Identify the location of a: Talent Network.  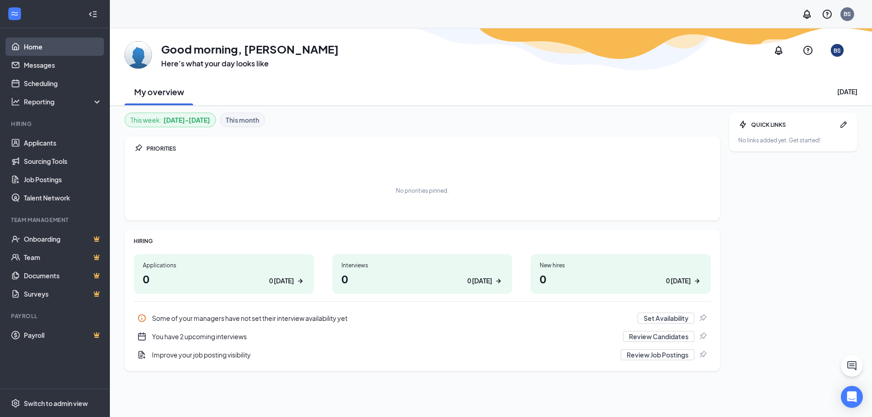
(63, 198).